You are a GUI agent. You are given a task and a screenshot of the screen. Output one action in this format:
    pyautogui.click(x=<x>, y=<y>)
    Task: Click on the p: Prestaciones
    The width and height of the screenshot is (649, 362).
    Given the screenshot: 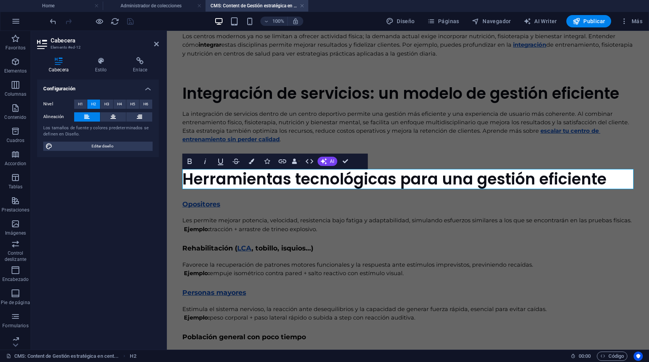 What is the action you would take?
    pyautogui.click(x=15, y=210)
    